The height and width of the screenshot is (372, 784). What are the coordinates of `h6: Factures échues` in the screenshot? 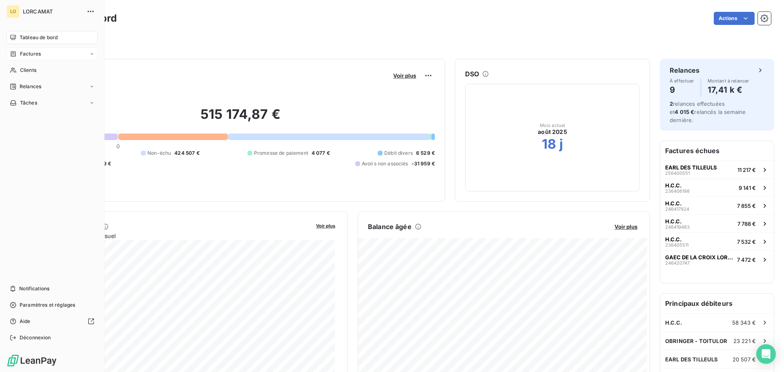 It's located at (717, 151).